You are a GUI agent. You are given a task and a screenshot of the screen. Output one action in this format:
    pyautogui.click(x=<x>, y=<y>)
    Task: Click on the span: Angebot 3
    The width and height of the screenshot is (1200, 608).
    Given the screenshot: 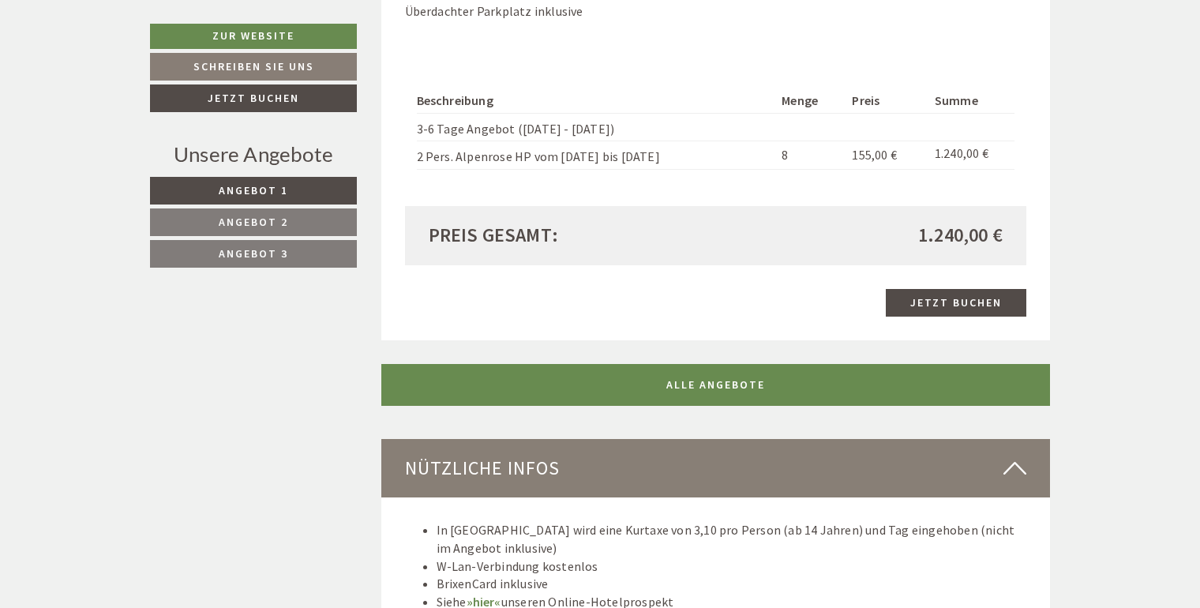 What is the action you would take?
    pyautogui.click(x=254, y=254)
    